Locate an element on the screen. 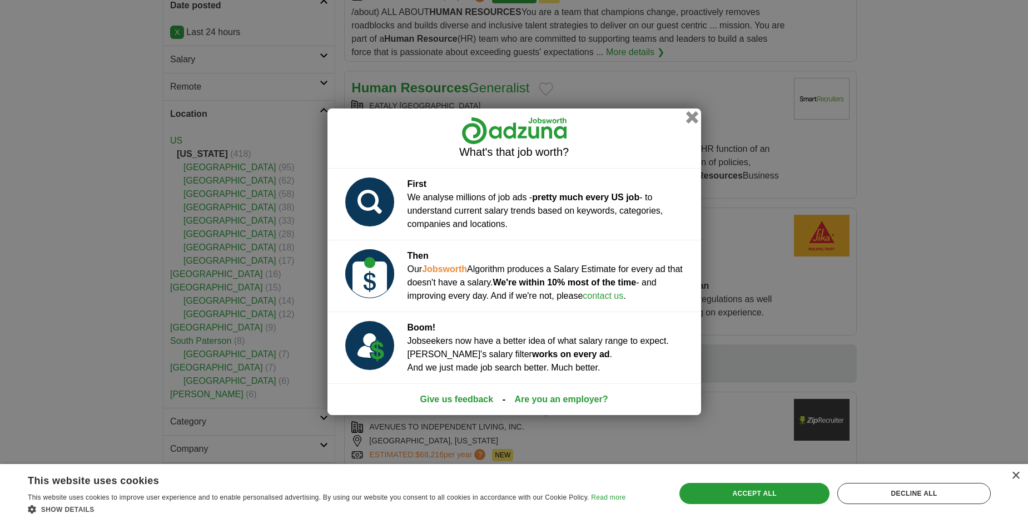 This screenshot has height=523, width=1028. img: salary_prediction_2_USD.svg is located at coordinates (370, 274).